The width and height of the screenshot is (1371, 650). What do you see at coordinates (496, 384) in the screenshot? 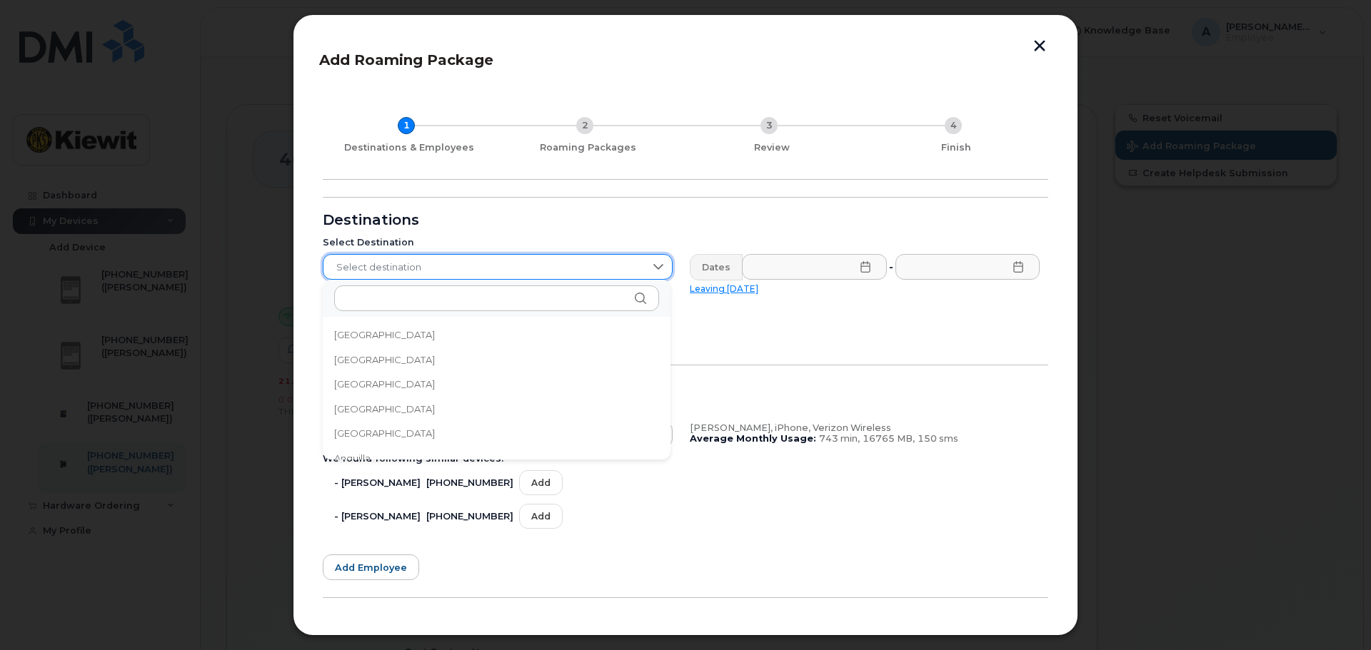
I see `li: Algeria` at bounding box center [496, 384].